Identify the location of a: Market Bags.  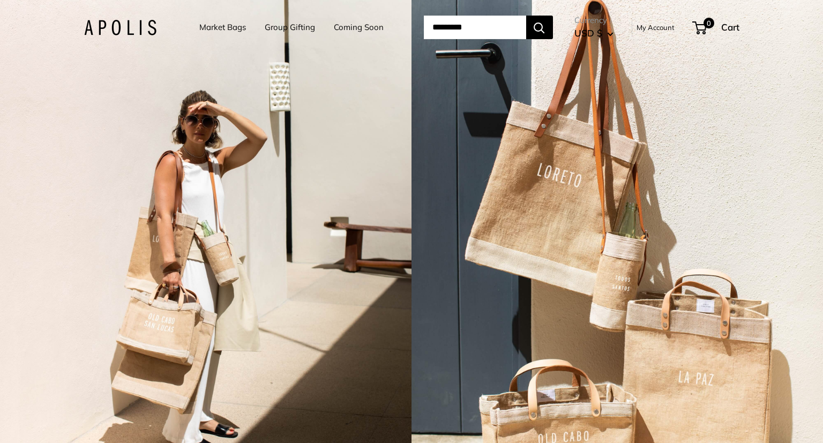
(222, 27).